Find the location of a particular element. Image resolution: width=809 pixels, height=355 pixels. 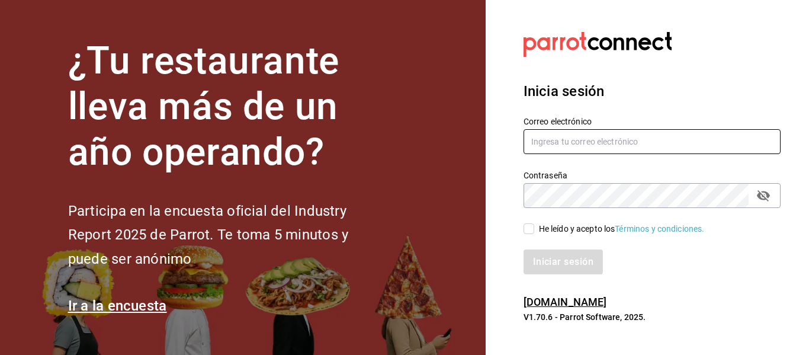

a: Términos y condiciones. is located at coordinates (659, 229).